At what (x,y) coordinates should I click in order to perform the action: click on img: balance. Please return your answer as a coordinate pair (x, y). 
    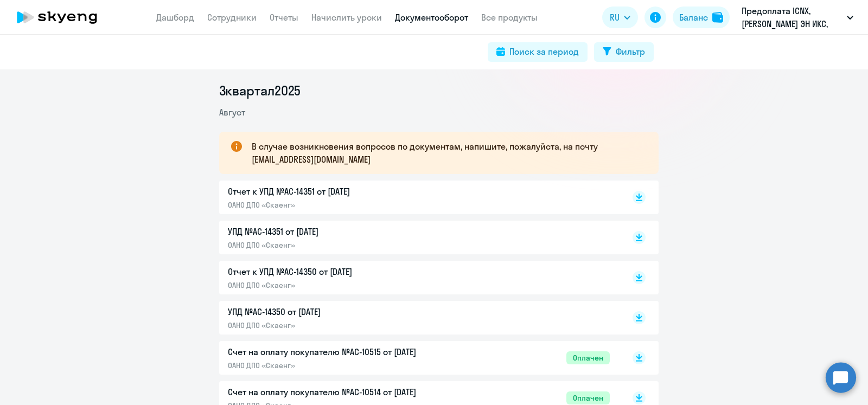
    Looking at the image, I should click on (717, 17).